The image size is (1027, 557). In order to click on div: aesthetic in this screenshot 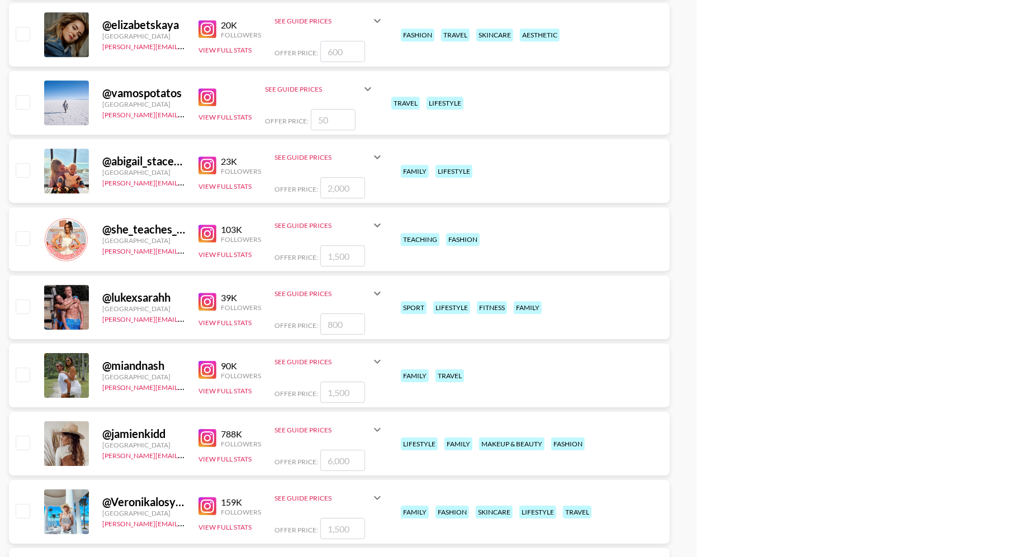, I will do `click(539, 35)`.